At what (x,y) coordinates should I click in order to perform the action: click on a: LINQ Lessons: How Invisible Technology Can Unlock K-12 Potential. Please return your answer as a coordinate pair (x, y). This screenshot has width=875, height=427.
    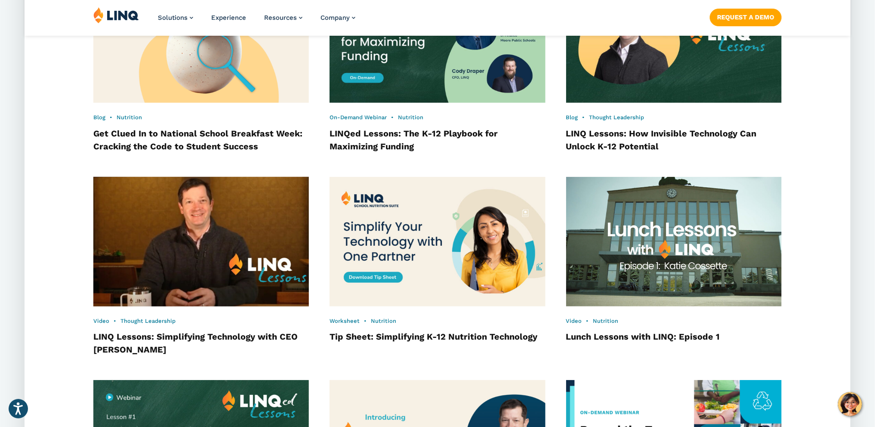
    Looking at the image, I should click on (661, 140).